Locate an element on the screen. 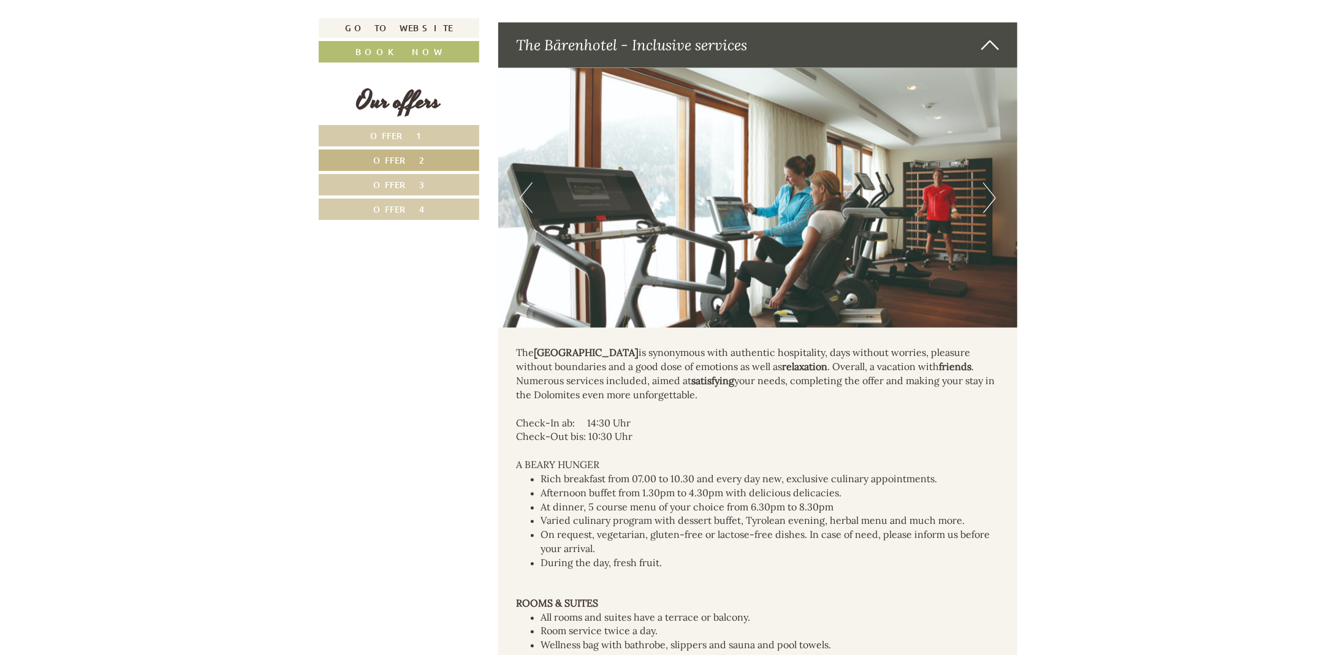 This screenshot has height=655, width=1336. div: Our offers is located at coordinates (399, 101).